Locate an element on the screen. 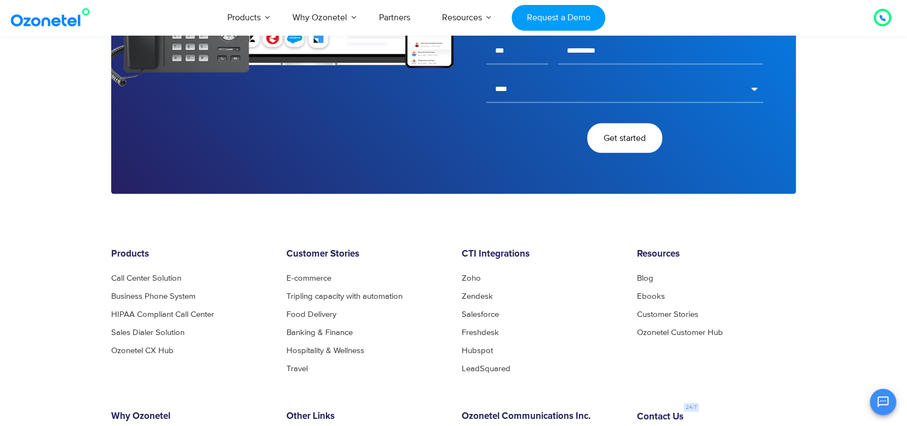 The image size is (907, 426). span: Get started is located at coordinates (625, 138).